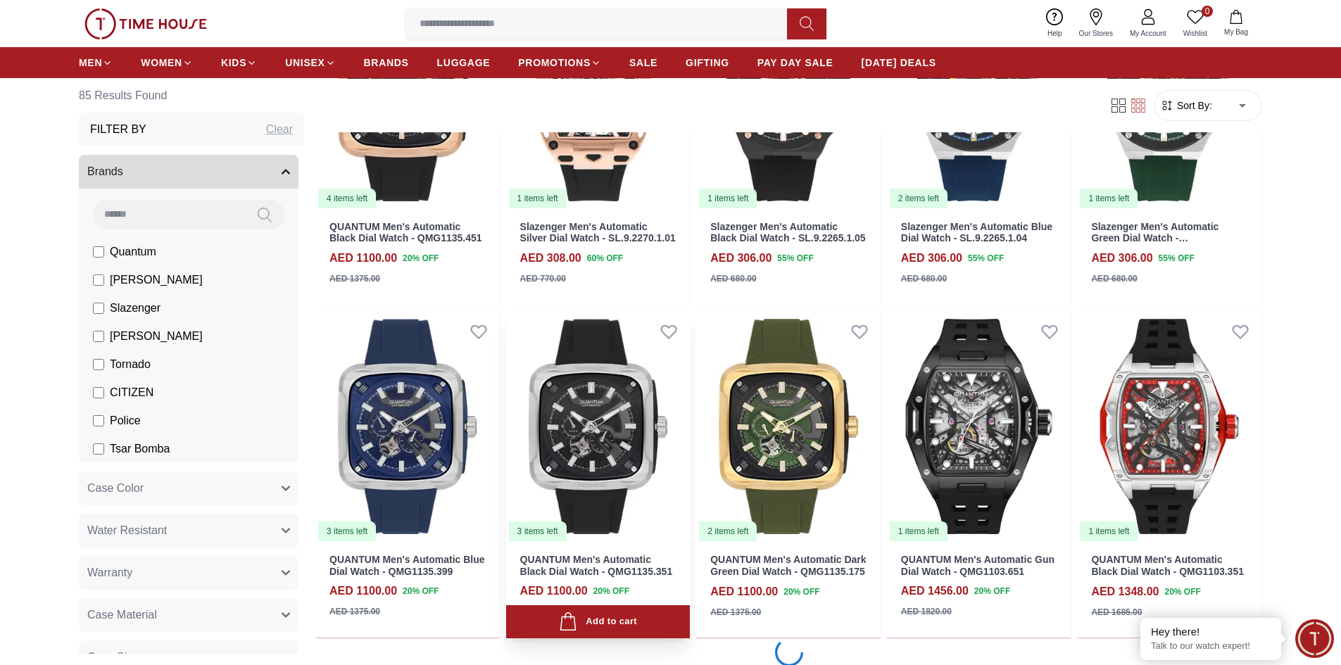 Image resolution: width=1341 pixels, height=665 pixels. I want to click on a: QUANTUM Men's Automatic Black Dial Watch - QMG1135.3513 items left, so click(598, 426).